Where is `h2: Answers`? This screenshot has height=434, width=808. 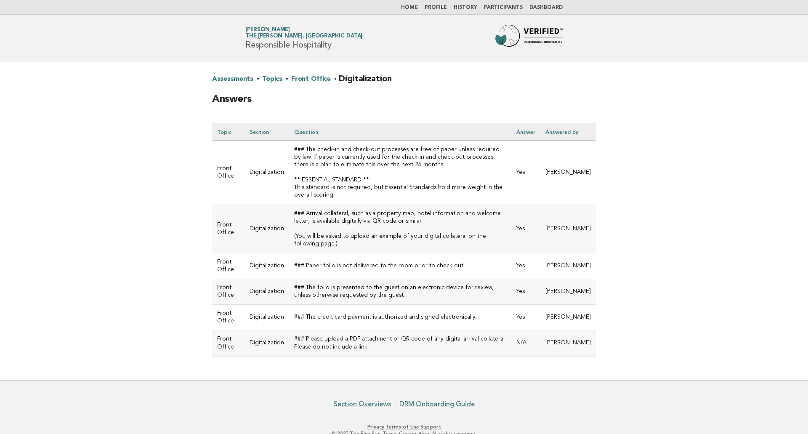
h2: Answers is located at coordinates (404, 103).